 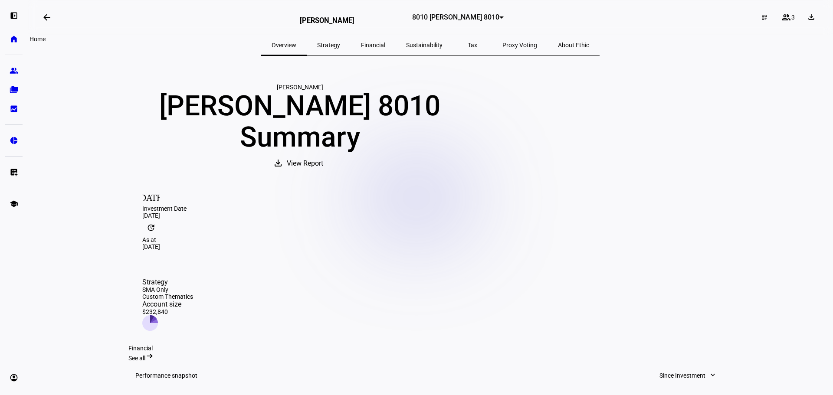 I want to click on div: $232,840, so click(x=168, y=312).